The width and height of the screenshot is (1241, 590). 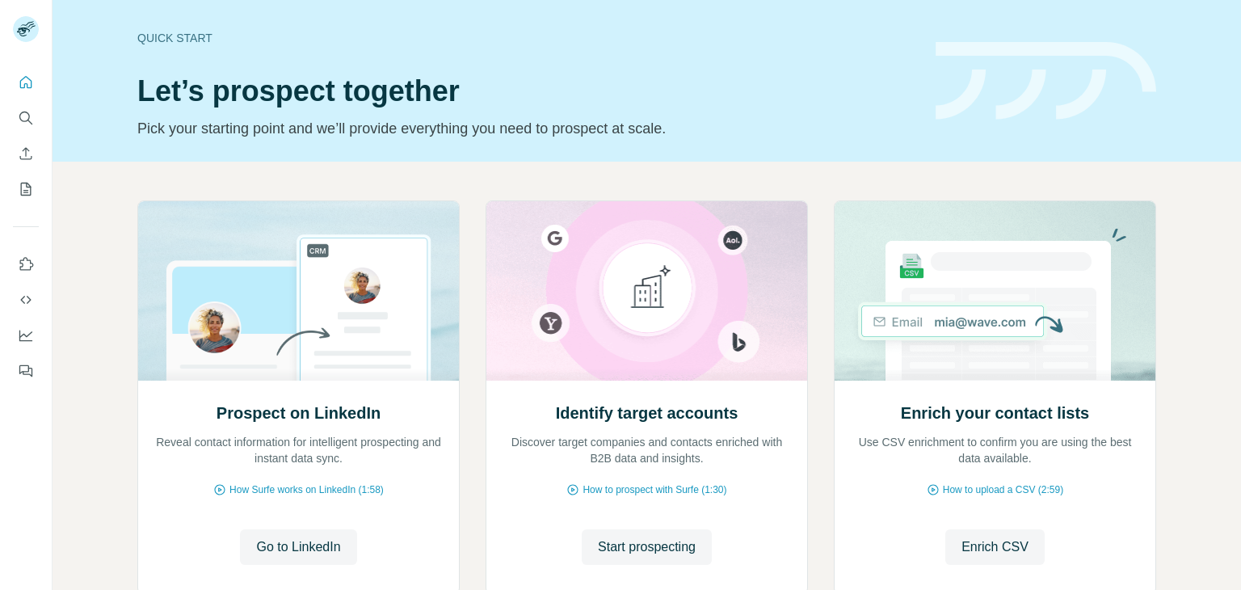 What do you see at coordinates (306, 490) in the screenshot?
I see `span: How Surfe works on LinkedIn (1:58)` at bounding box center [306, 490].